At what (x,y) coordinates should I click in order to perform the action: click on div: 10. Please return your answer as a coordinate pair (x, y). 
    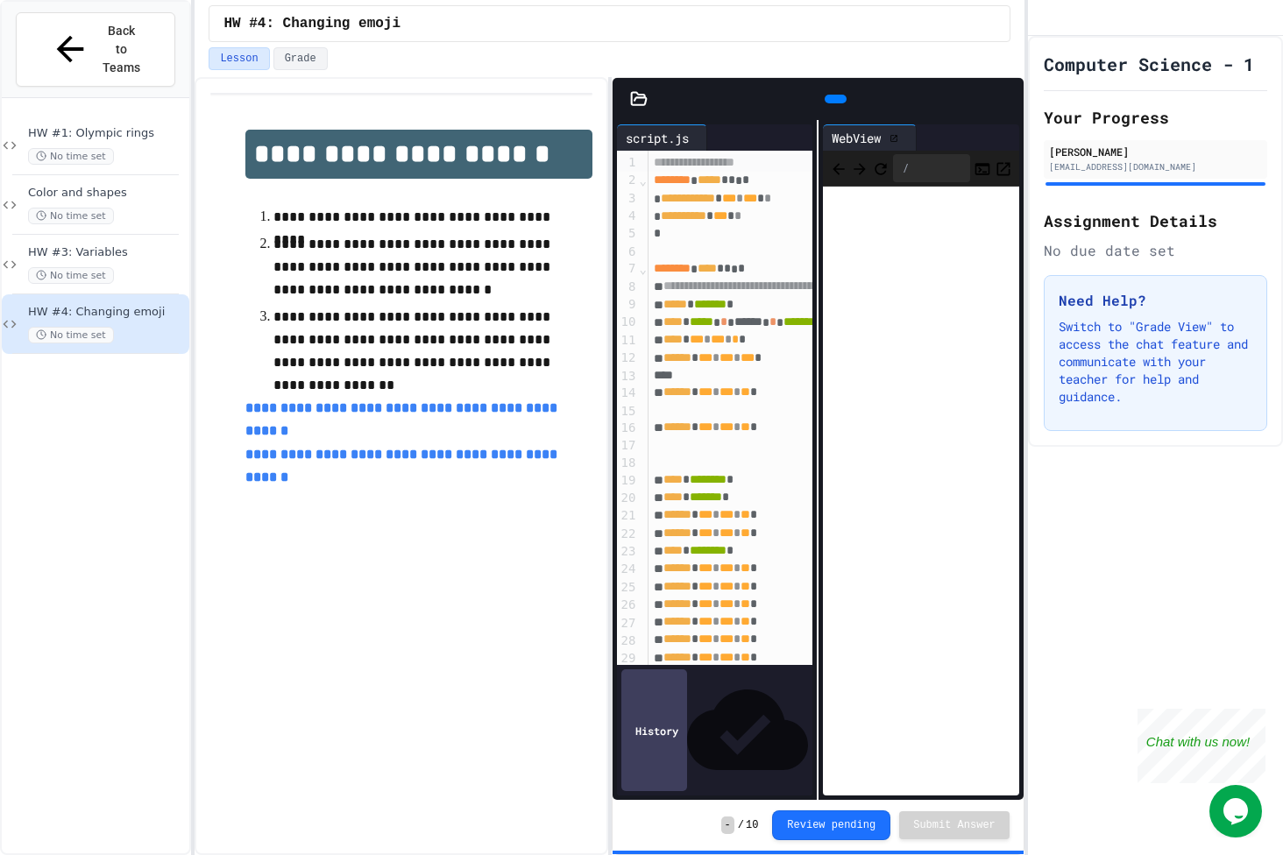
    Looking at the image, I should click on (627, 322).